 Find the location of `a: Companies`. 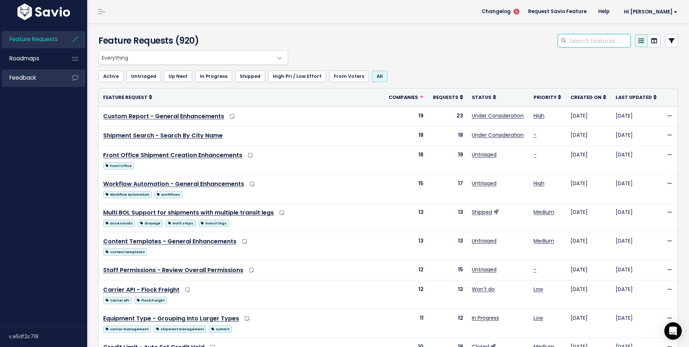

a: Companies is located at coordinates (406, 97).